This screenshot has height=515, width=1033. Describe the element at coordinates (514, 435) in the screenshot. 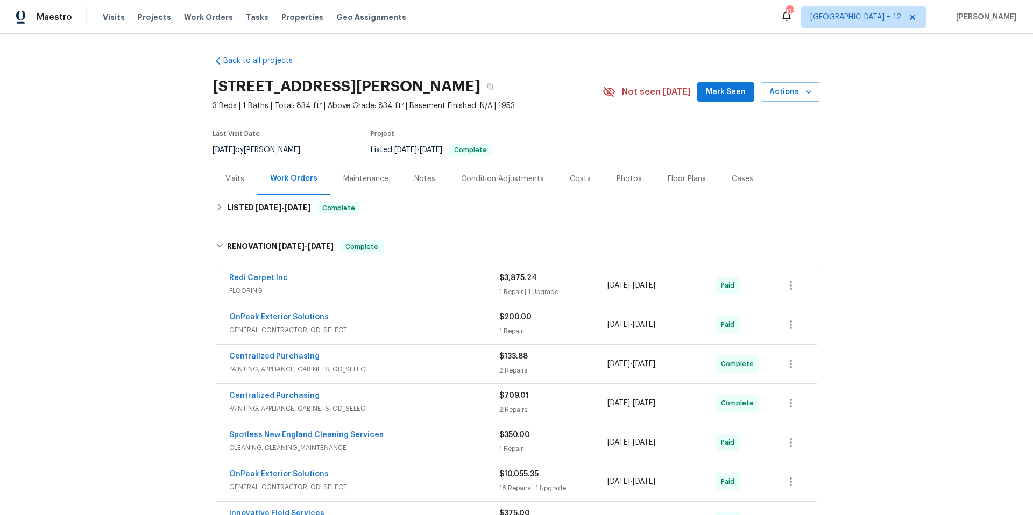

I see `span: $350.00` at that location.